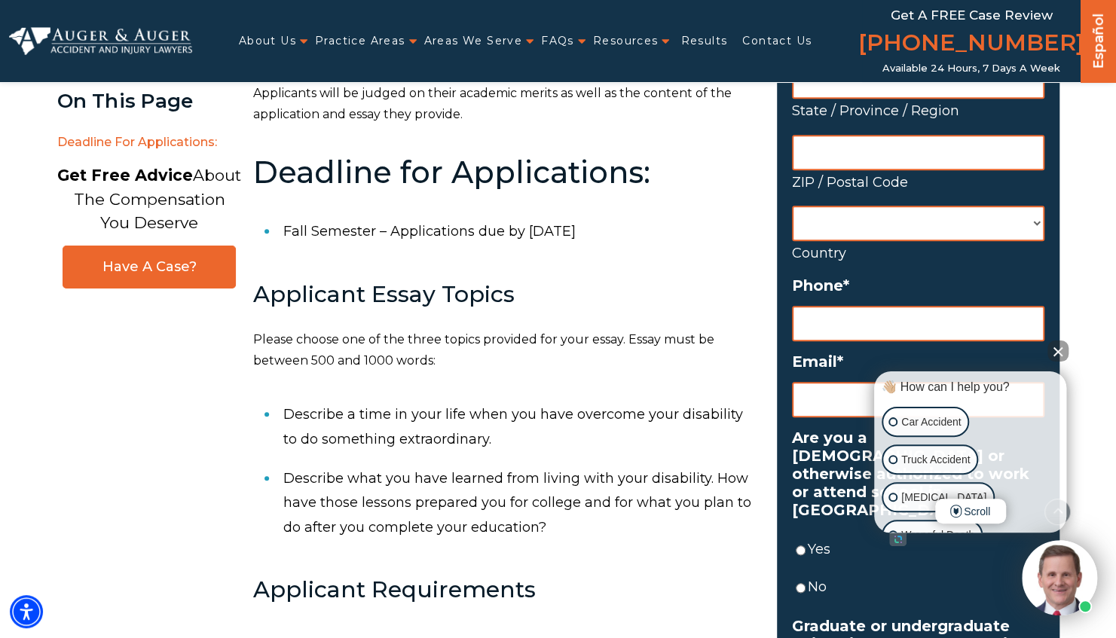 The image size is (1116, 638). Describe the element at coordinates (625, 41) in the screenshot. I see `a: Resources` at that location.